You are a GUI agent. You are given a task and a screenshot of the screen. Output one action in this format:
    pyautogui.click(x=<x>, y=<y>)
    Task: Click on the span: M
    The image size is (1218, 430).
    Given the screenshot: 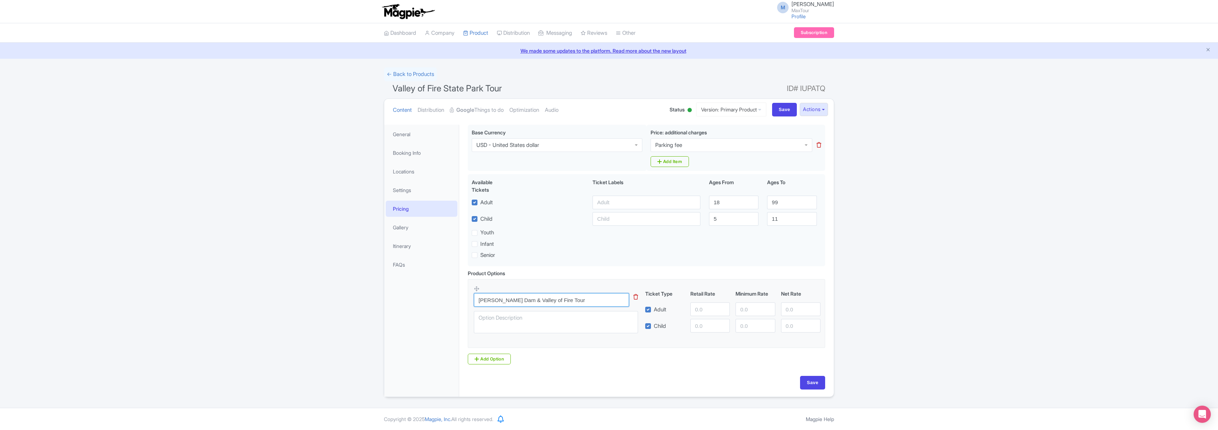 What is the action you would take?
    pyautogui.click(x=783, y=8)
    